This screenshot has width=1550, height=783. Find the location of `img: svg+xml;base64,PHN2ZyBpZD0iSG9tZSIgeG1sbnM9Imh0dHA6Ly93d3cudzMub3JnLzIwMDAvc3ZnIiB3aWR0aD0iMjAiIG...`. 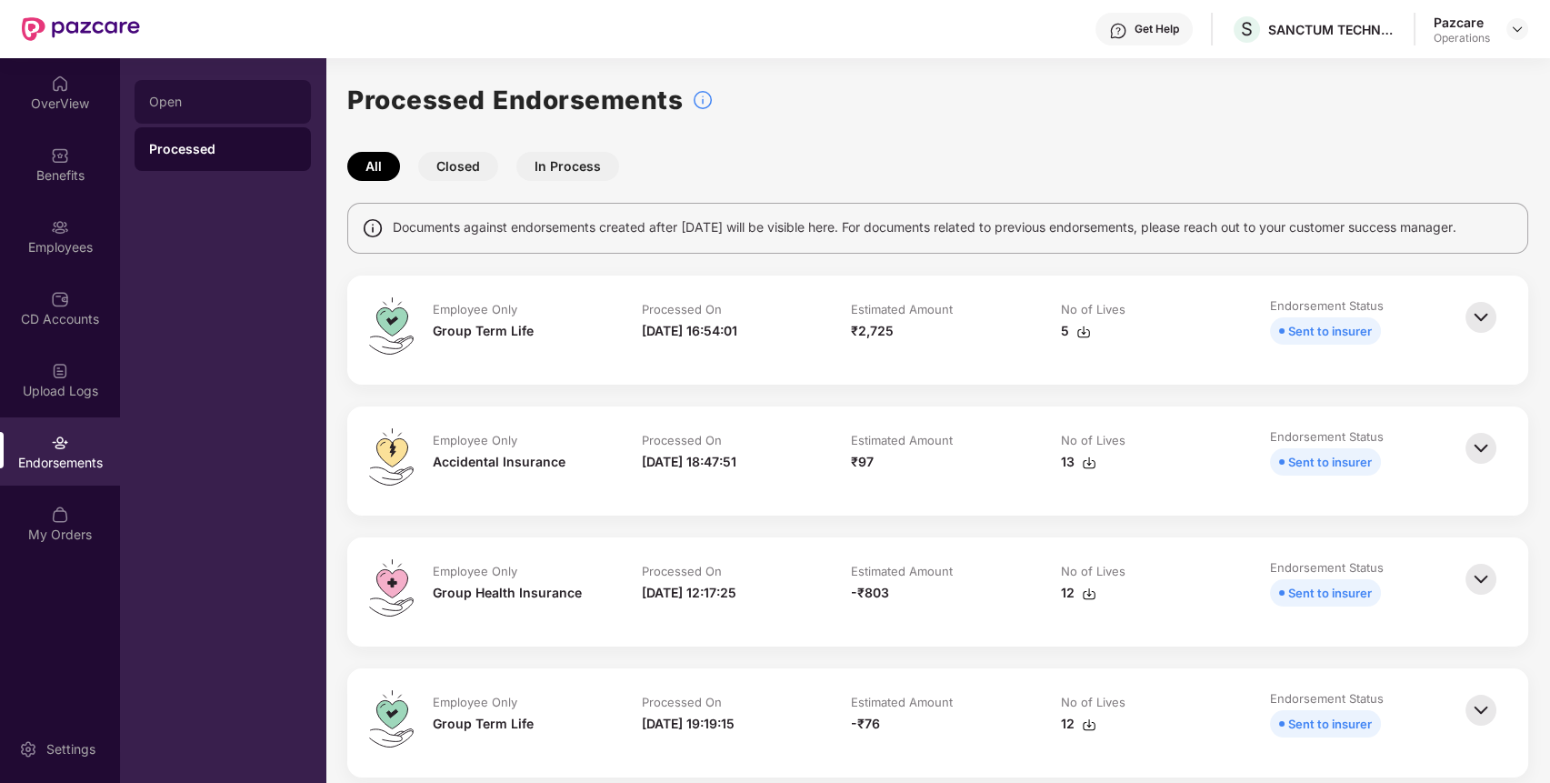

img: svg+xml;base64,PHN2ZyBpZD0iSG9tZSIgeG1sbnM9Imh0dHA6Ly93d3cudzMub3JnLzIwMDAvc3ZnIiB3aWR0aD0iMjAiIG... is located at coordinates (60, 84).